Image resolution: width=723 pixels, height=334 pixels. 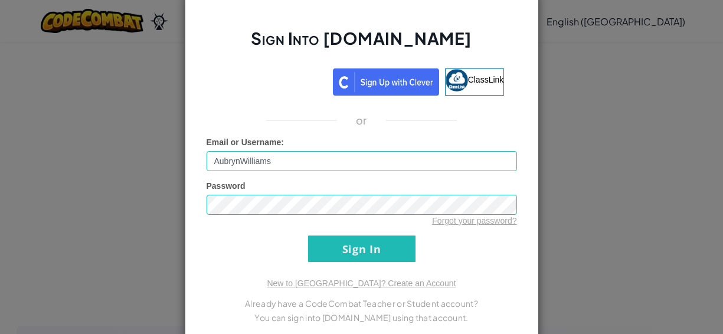 What do you see at coordinates (486, 80) in the screenshot?
I see `span: ClassLink` at bounding box center [486, 80].